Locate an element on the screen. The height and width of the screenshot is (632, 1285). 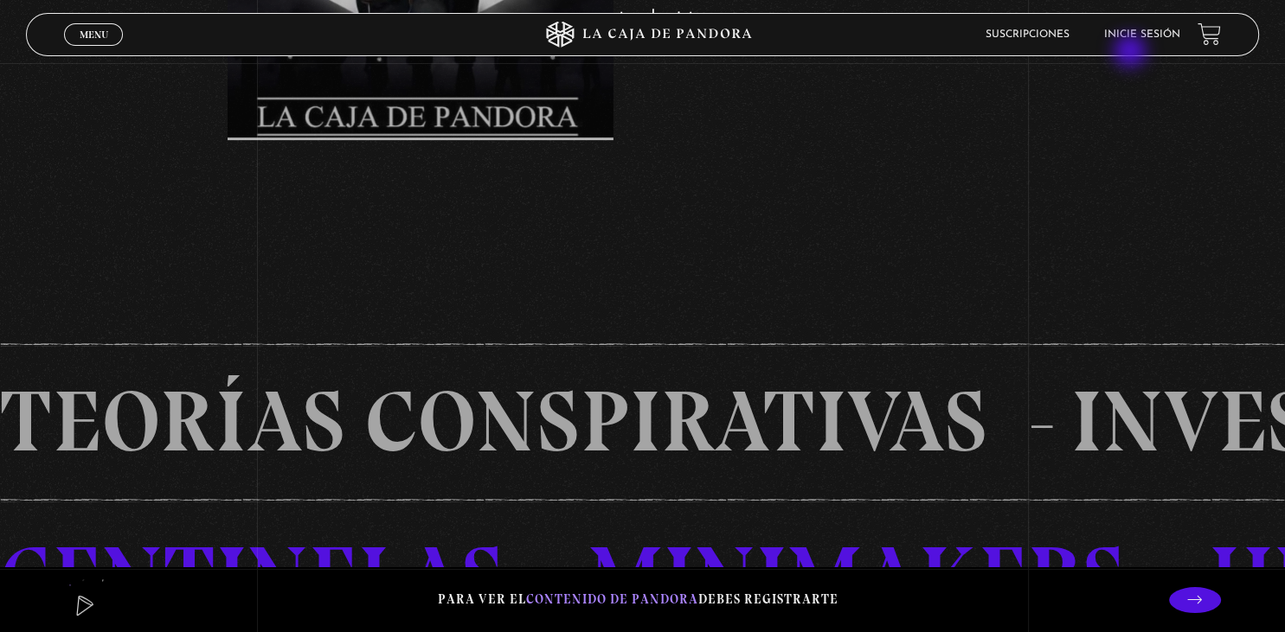
a: View your shopping cart is located at coordinates (1209, 34).